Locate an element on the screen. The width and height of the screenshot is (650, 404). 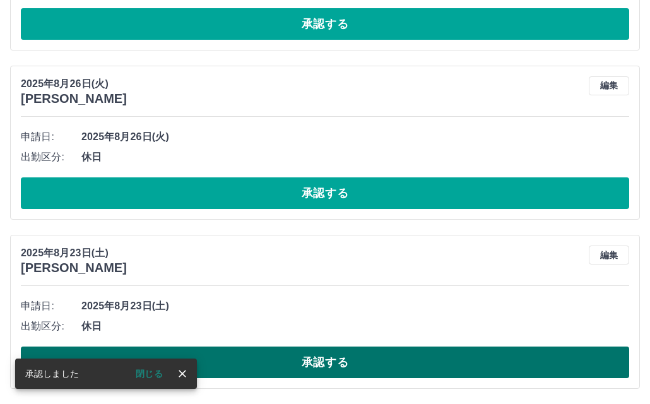
div: 承認しました is located at coordinates (52, 374).